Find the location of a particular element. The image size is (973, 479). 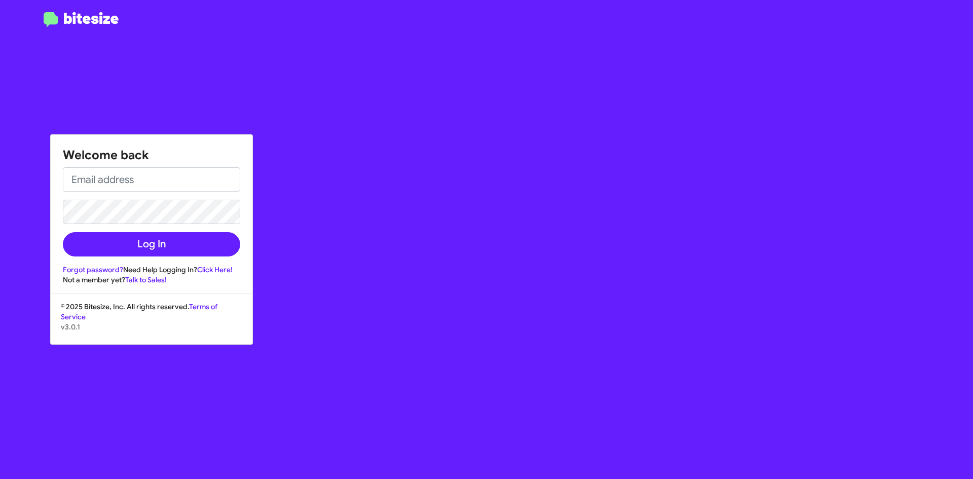

div: Need Help Logging In? is located at coordinates (152, 270).